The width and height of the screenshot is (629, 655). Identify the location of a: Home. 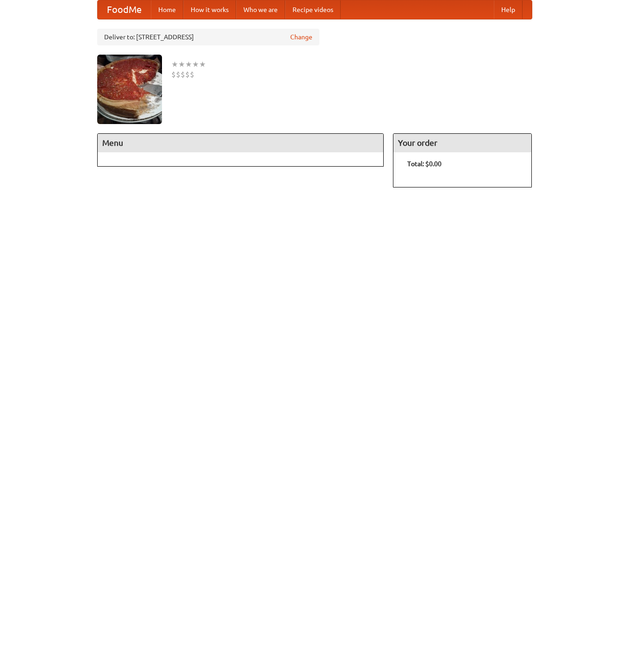
(167, 10).